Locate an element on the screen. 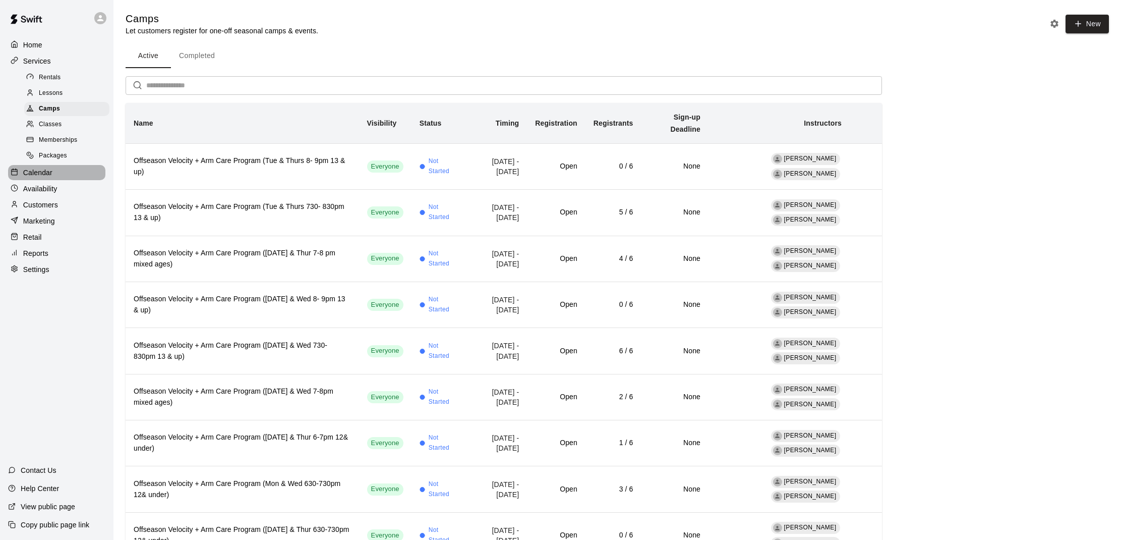  p: Let customers register for one-off seasonal camps & events. is located at coordinates (222, 31).